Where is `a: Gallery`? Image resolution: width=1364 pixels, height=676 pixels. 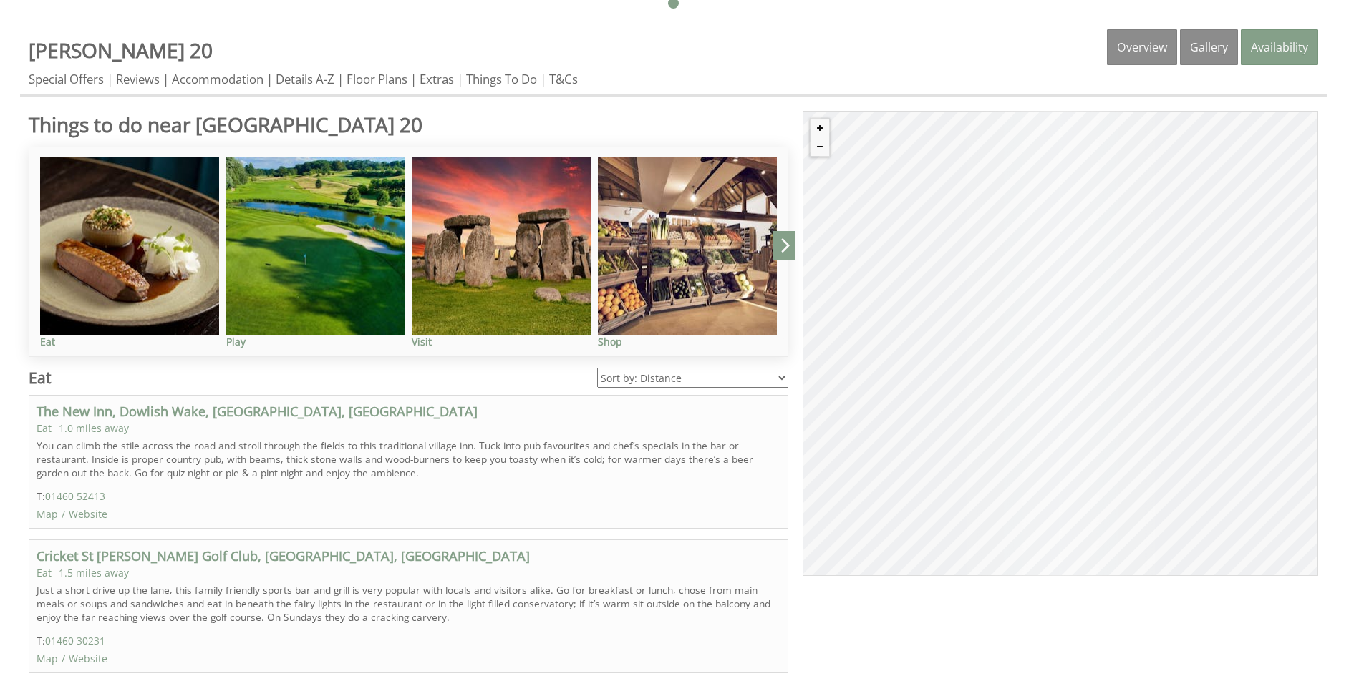
a: Gallery is located at coordinates (1208, 47).